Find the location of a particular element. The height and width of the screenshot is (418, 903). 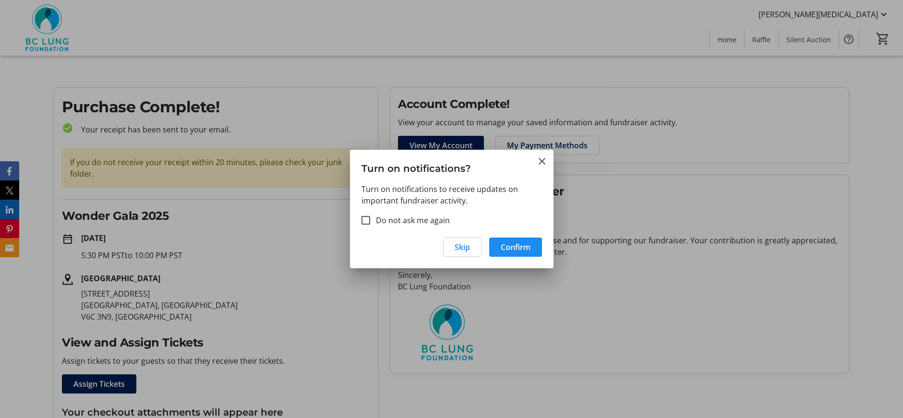

button: Close is located at coordinates (542, 161).